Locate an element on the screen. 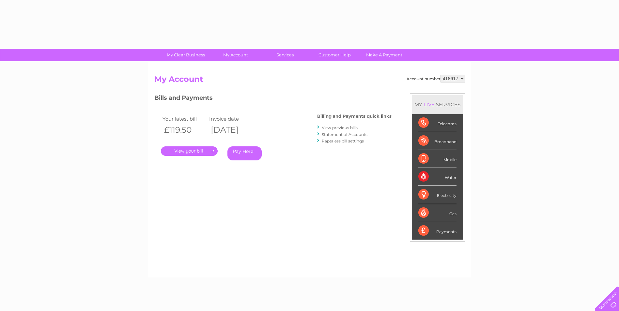 This screenshot has height=311, width=619. td: Invoice date is located at coordinates (231, 119).